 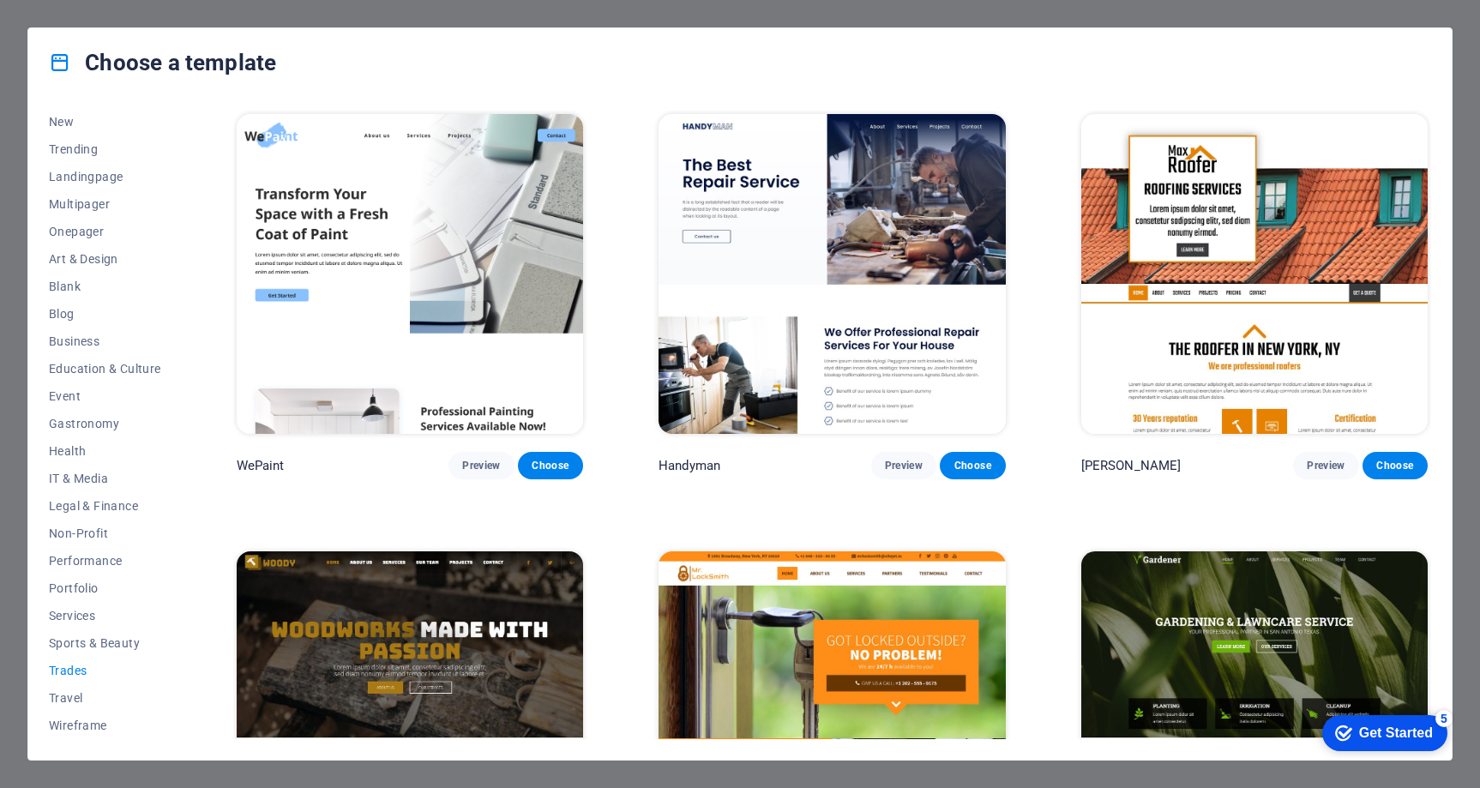 What do you see at coordinates (105, 671) in the screenshot?
I see `button: Trades` at bounding box center [105, 671].